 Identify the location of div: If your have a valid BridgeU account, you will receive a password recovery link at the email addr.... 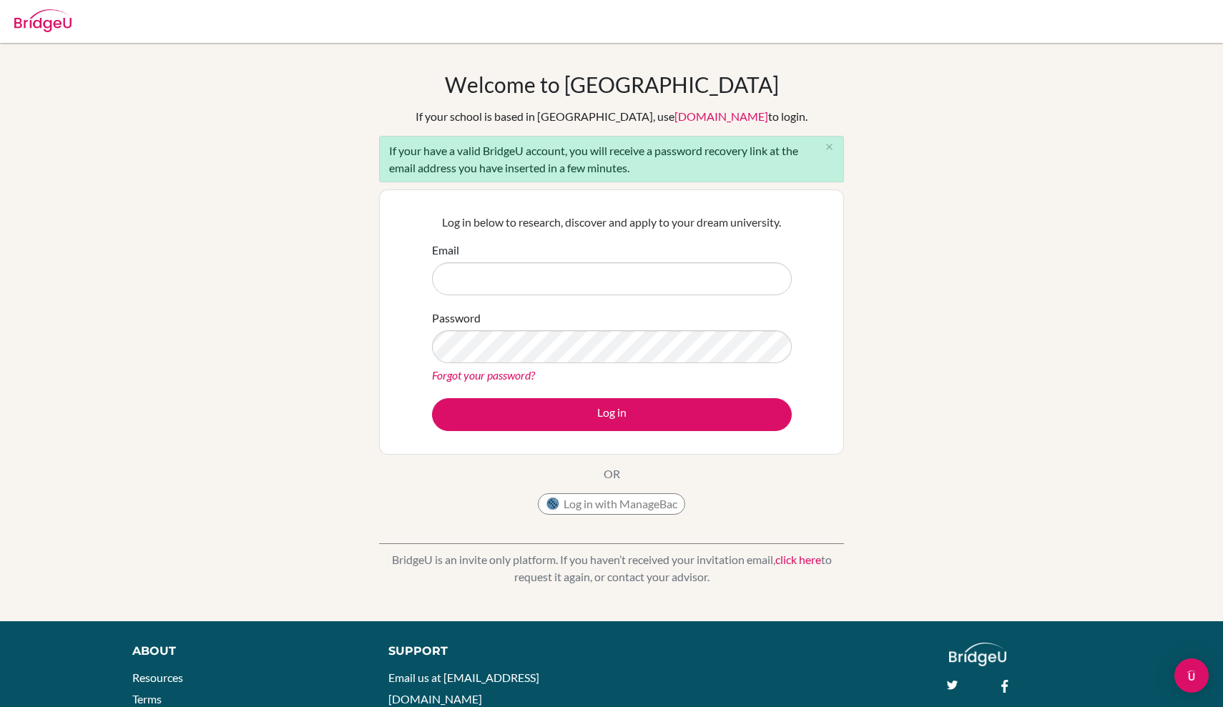
(612, 159).